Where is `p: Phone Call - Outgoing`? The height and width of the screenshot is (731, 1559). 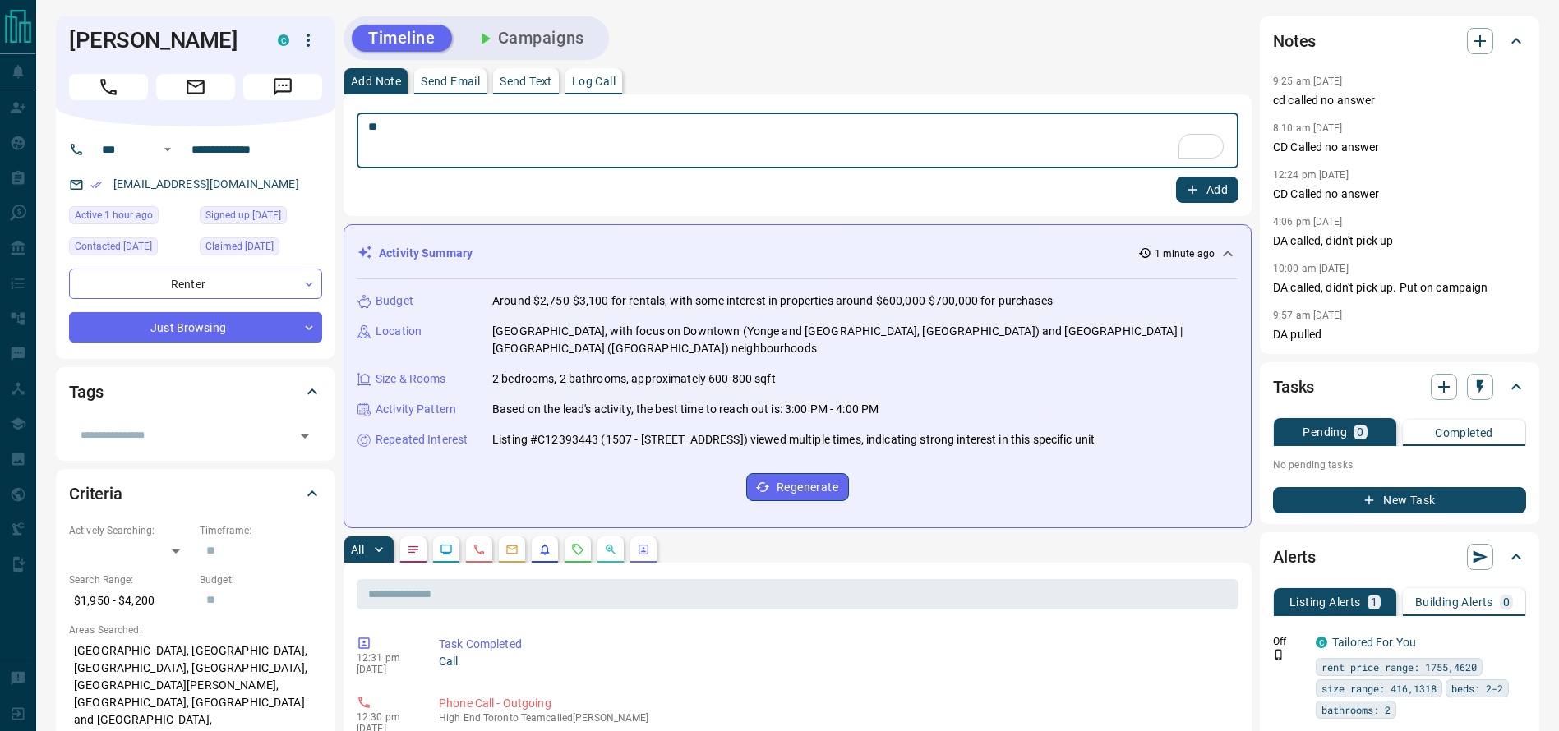 p: Phone Call - Outgoing is located at coordinates (835, 703).